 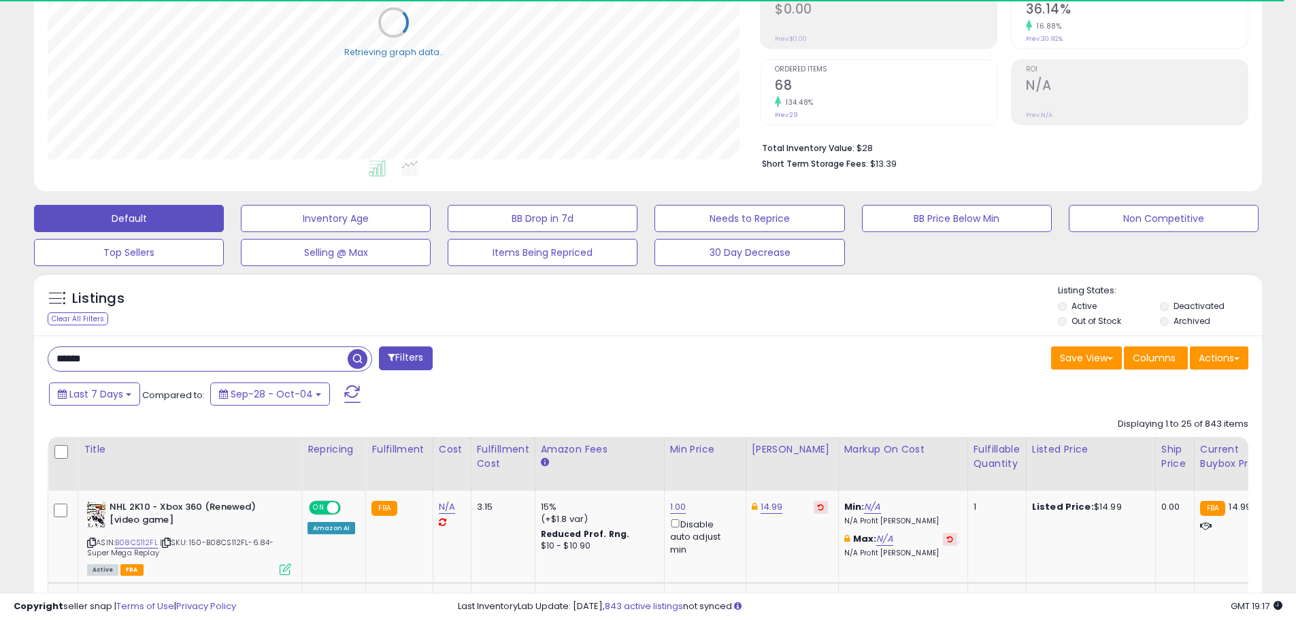 I want to click on span: 14.99, so click(x=1239, y=506).